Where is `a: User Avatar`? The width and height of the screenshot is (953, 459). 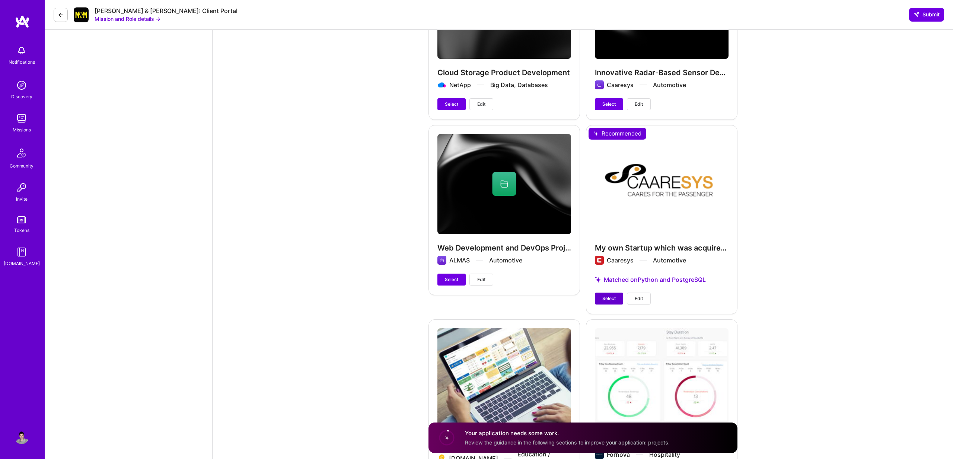 a: User Avatar is located at coordinates (22, 437).